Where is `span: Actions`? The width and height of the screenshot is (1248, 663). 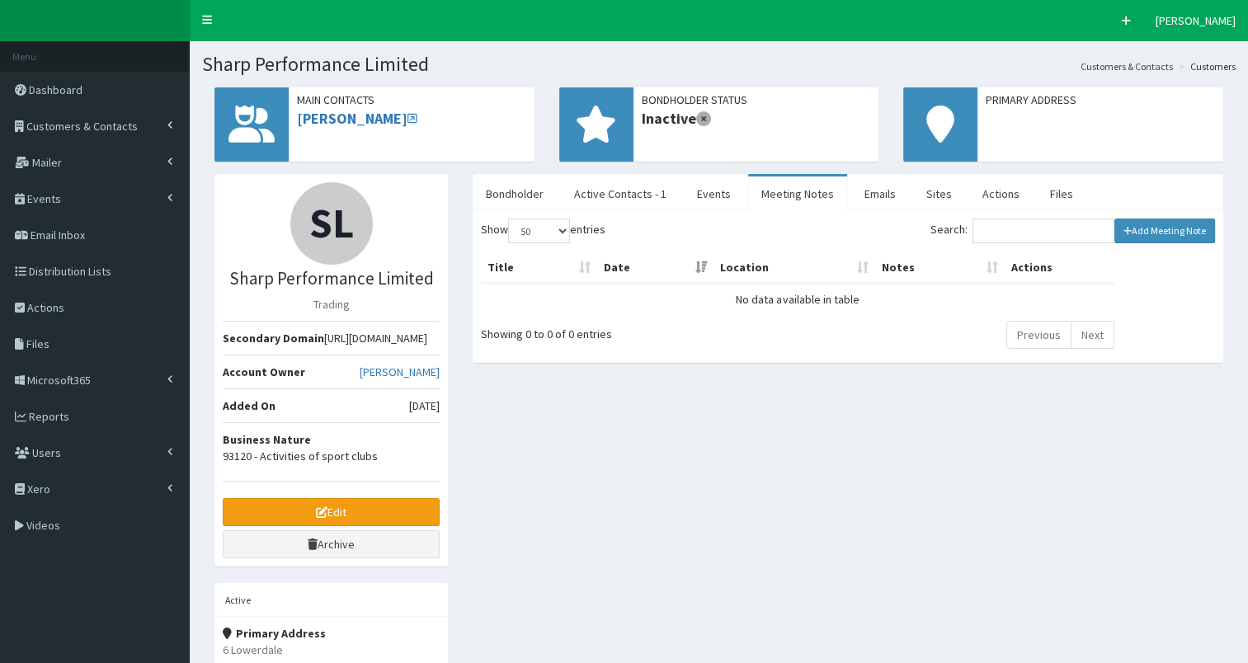
span: Actions is located at coordinates (45, 308).